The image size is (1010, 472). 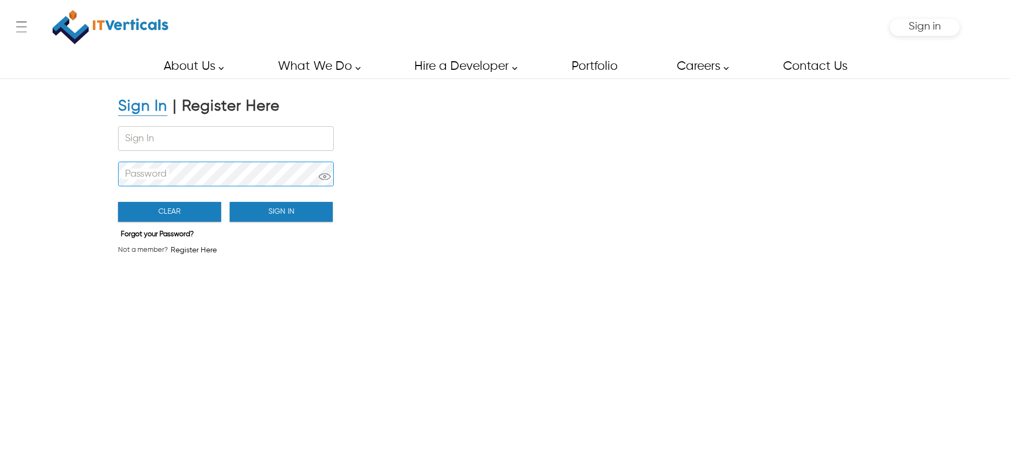 What do you see at coordinates (700, 66) in the screenshot?
I see `a: Careers` at bounding box center [700, 66].